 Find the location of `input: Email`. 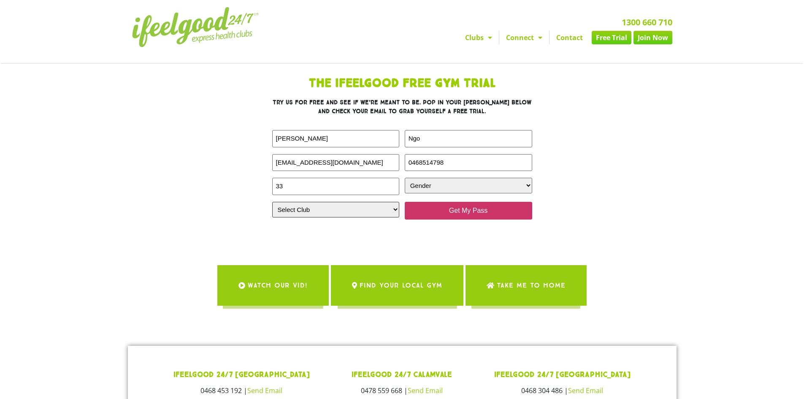

input: Email is located at coordinates (336, 163).